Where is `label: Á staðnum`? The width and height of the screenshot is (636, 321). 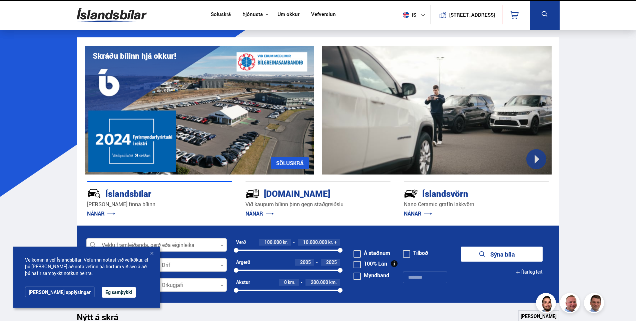
label: Á staðnum is located at coordinates (372, 253).